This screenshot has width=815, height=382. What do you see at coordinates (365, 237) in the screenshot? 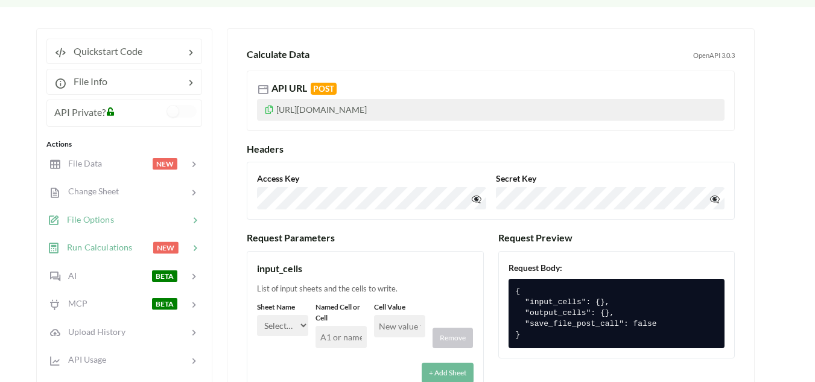
I see `h3: Request Parameters` at bounding box center [365, 237].